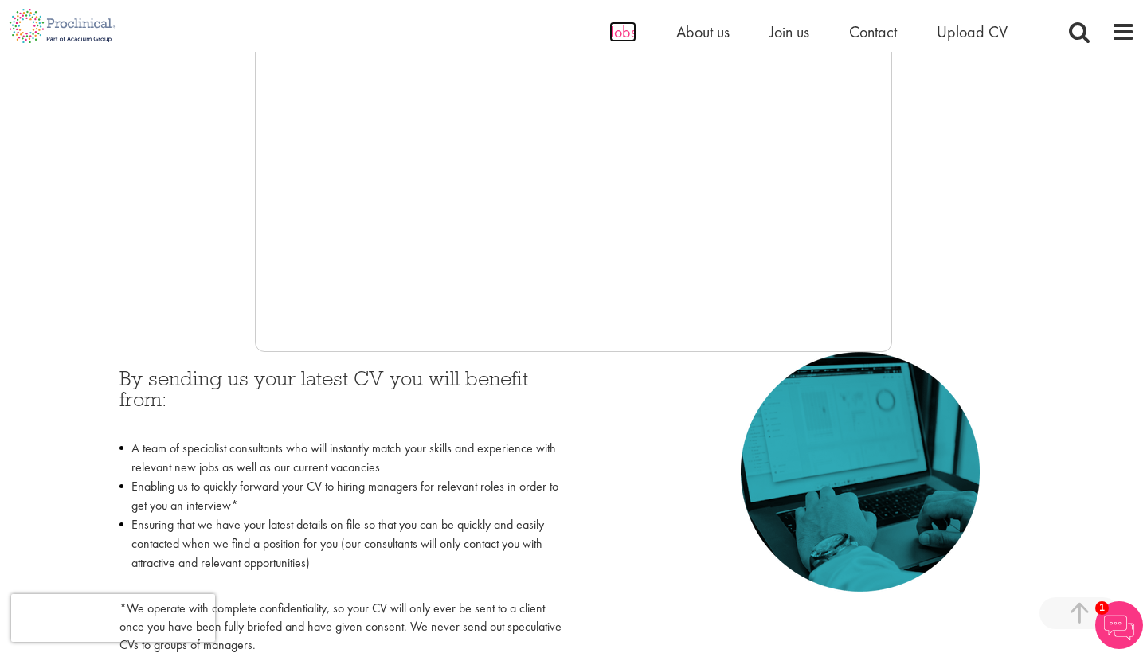 The image size is (1147, 653). I want to click on a: Jobs, so click(623, 32).